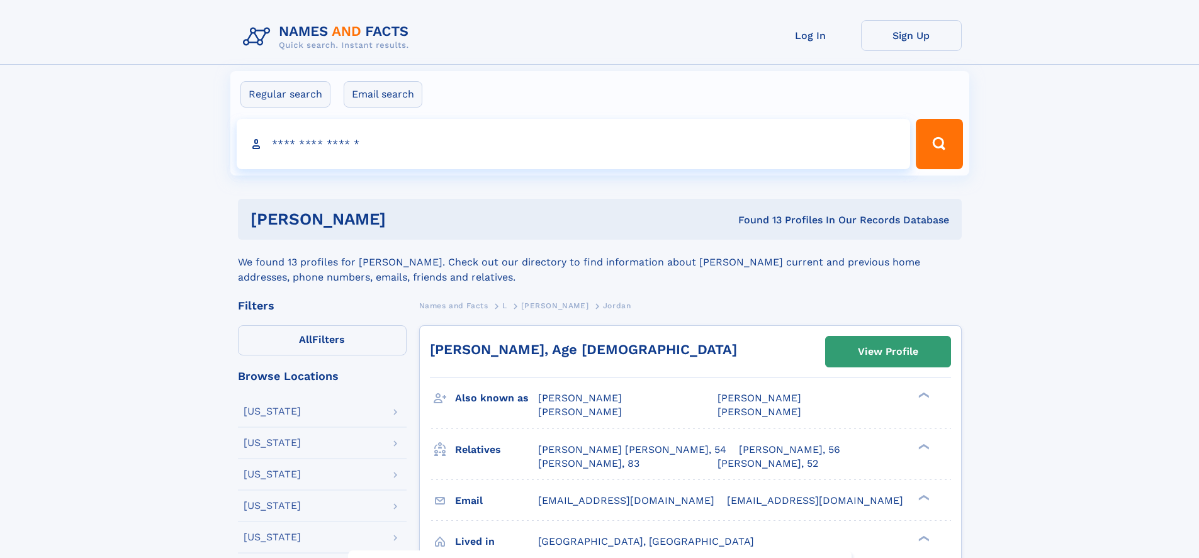 The height and width of the screenshot is (558, 1199). I want to click on h3: Relatives, so click(496, 450).